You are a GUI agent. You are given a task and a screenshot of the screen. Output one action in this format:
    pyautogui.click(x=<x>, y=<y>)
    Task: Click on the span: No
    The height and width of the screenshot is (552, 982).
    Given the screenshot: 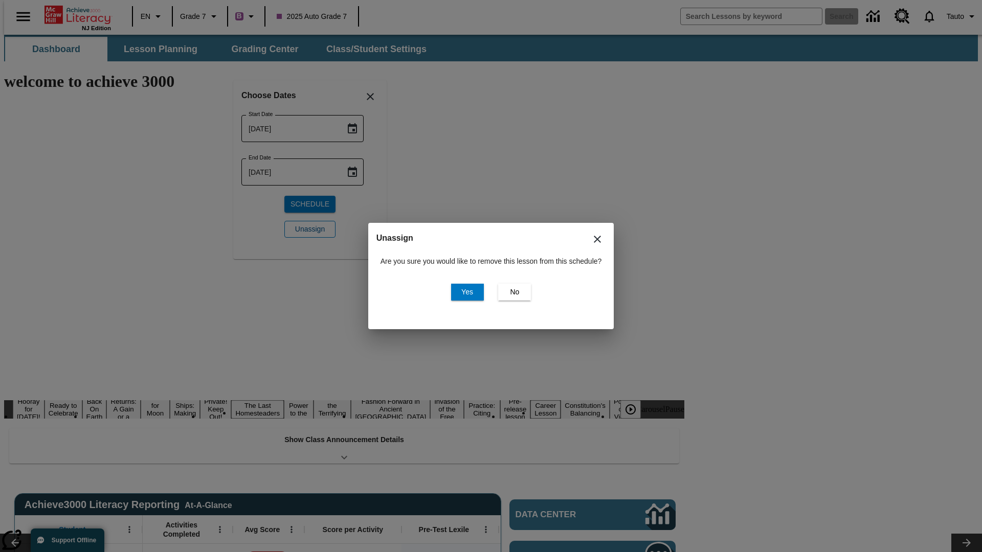 What is the action you would take?
    pyautogui.click(x=515, y=292)
    